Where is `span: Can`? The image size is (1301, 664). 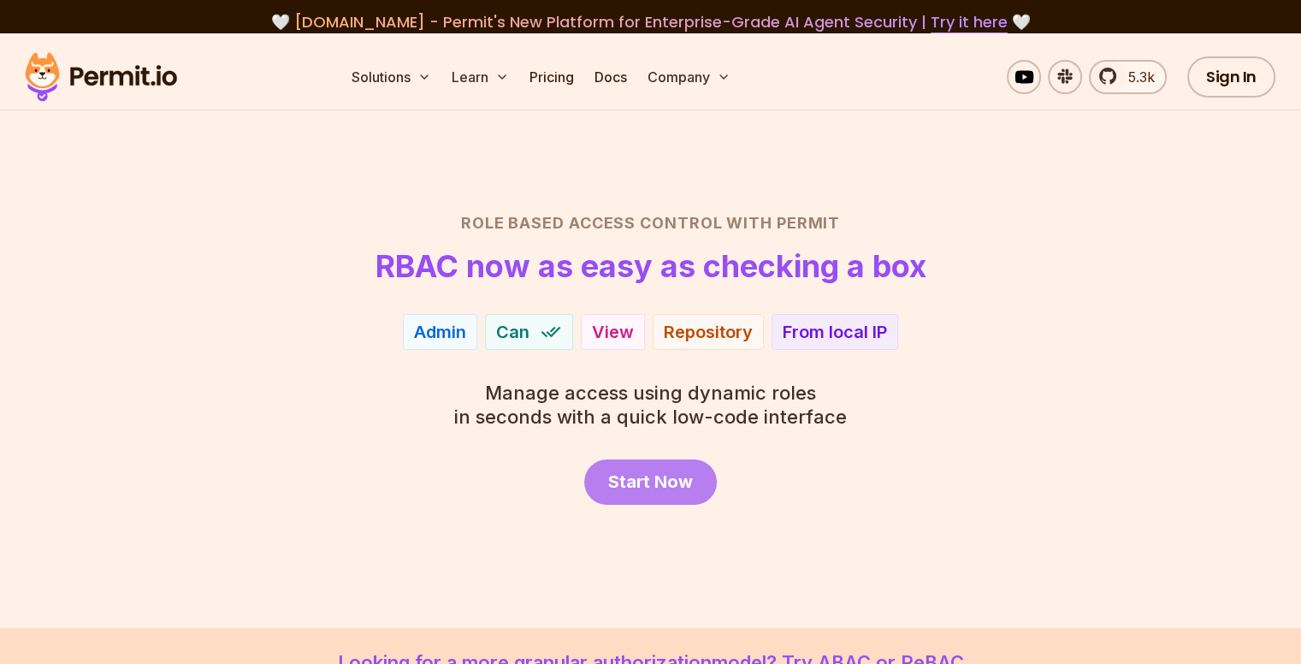 span: Can is located at coordinates (512, 332).